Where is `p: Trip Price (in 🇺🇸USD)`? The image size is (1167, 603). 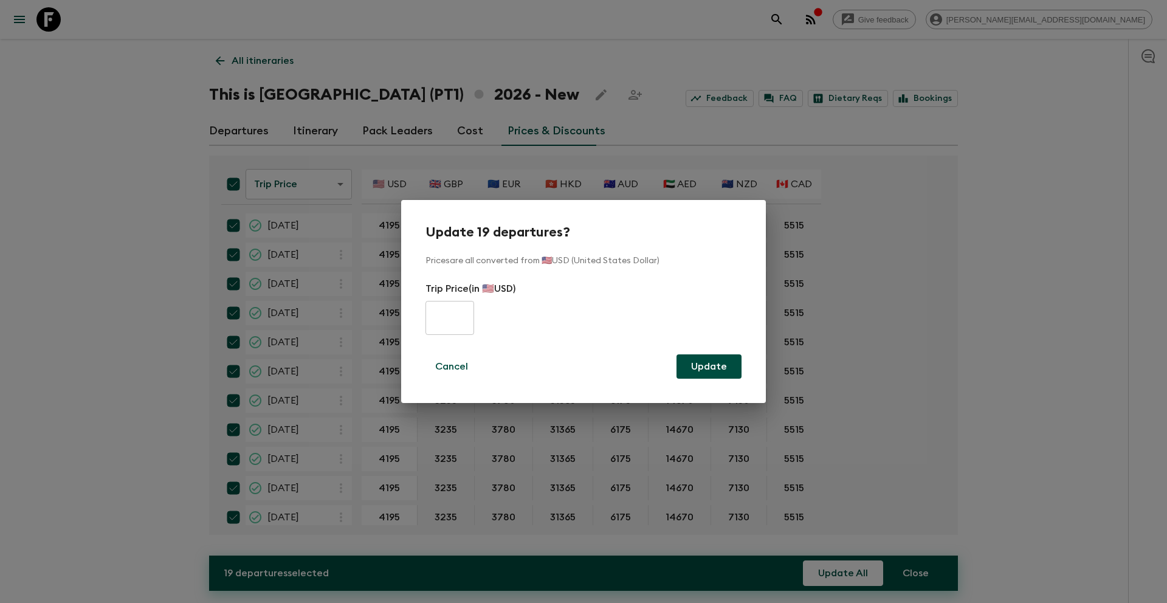
p: Trip Price (in 🇺🇸USD) is located at coordinates (583, 289).